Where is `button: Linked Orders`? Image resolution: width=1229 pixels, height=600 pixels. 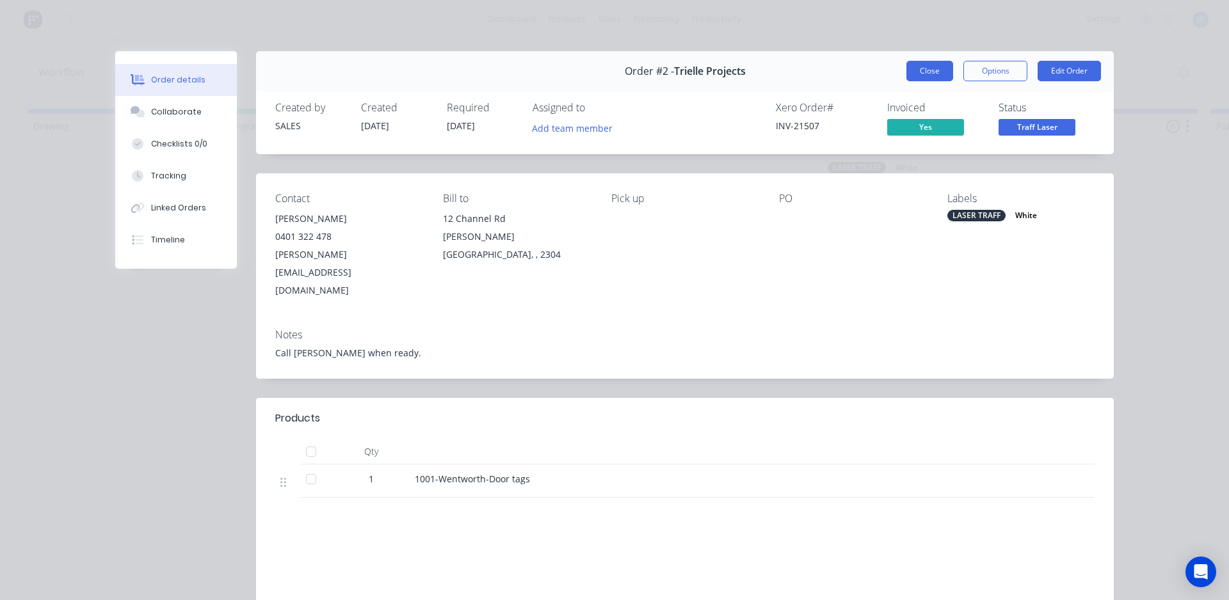 button: Linked Orders is located at coordinates (176, 208).